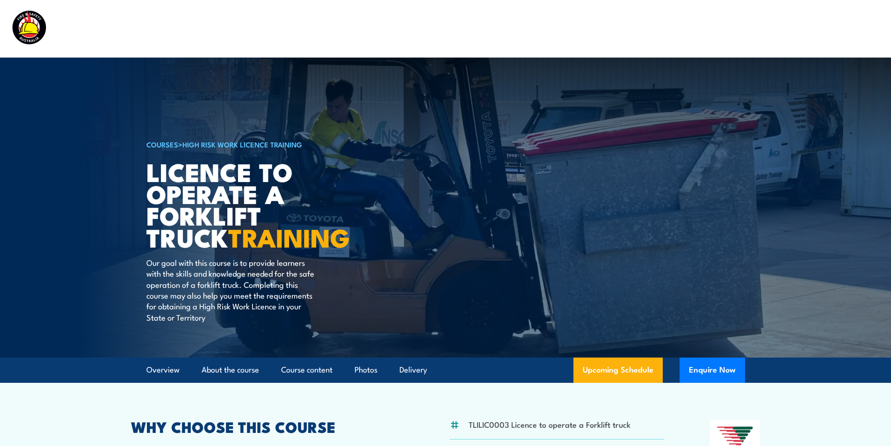 The image size is (891, 446). What do you see at coordinates (230, 369) in the screenshot?
I see `a: About the course` at bounding box center [230, 369].